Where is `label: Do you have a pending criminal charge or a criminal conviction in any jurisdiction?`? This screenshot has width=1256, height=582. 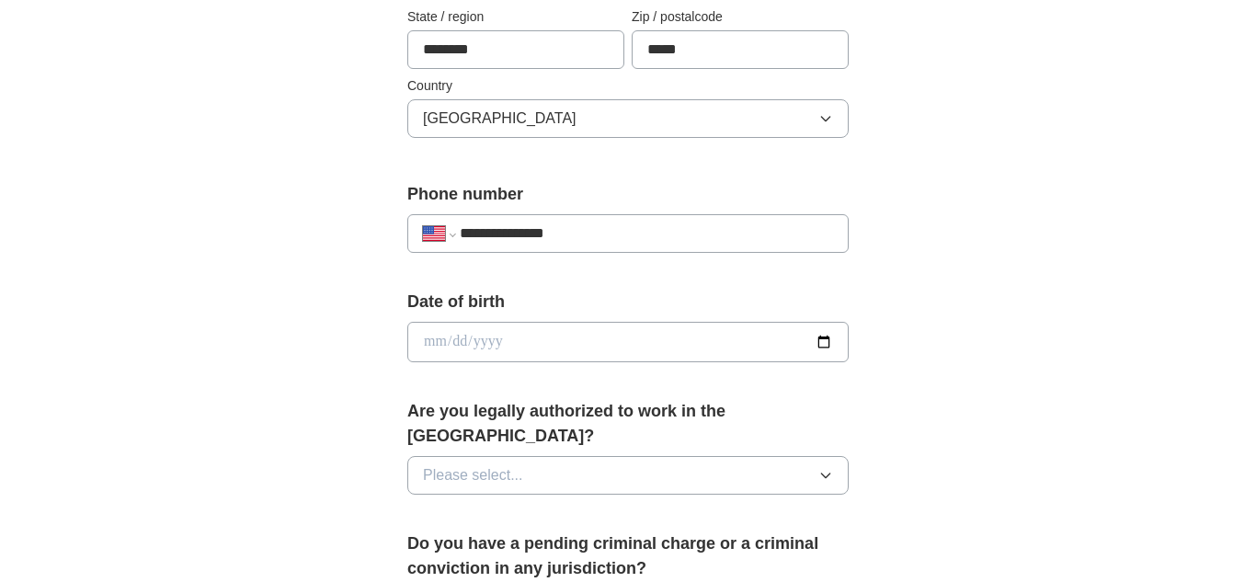
label: Do you have a pending criminal charge or a criminal conviction in any jurisdiction? is located at coordinates (628, 557).